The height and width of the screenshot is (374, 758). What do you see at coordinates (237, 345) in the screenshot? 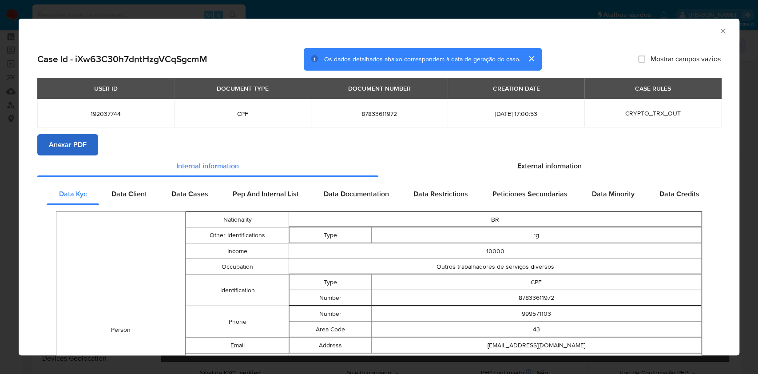
I see `td: Email` at bounding box center [237, 345].